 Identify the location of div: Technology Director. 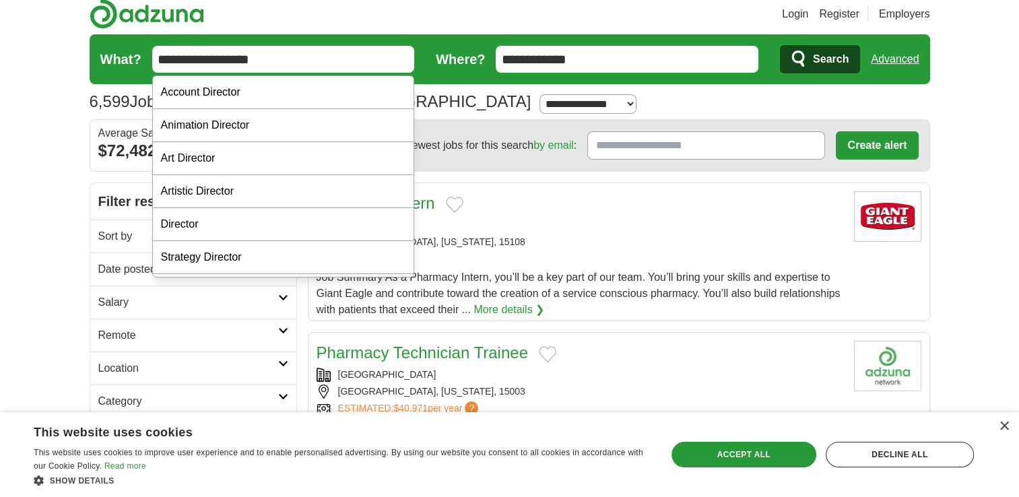
(284, 290).